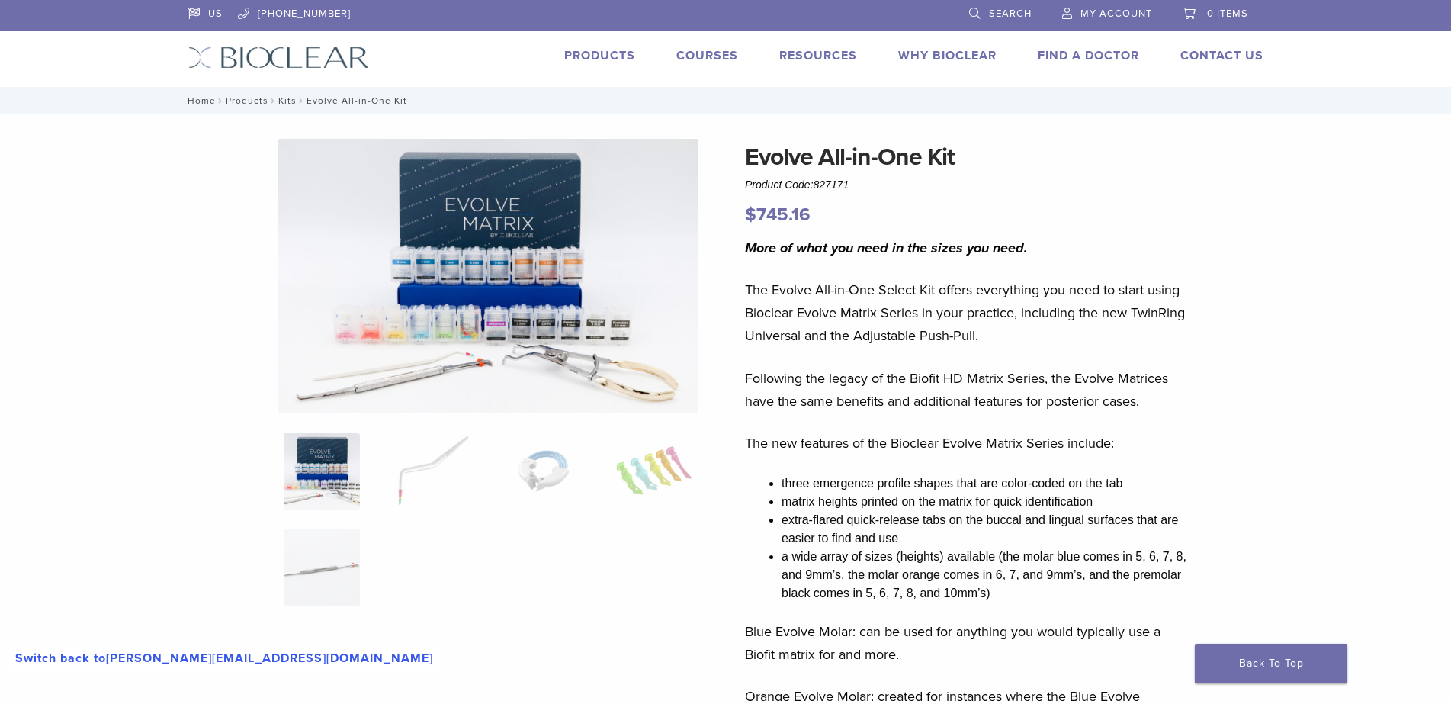  What do you see at coordinates (1271, 664) in the screenshot?
I see `a: Back To Top` at bounding box center [1271, 664].